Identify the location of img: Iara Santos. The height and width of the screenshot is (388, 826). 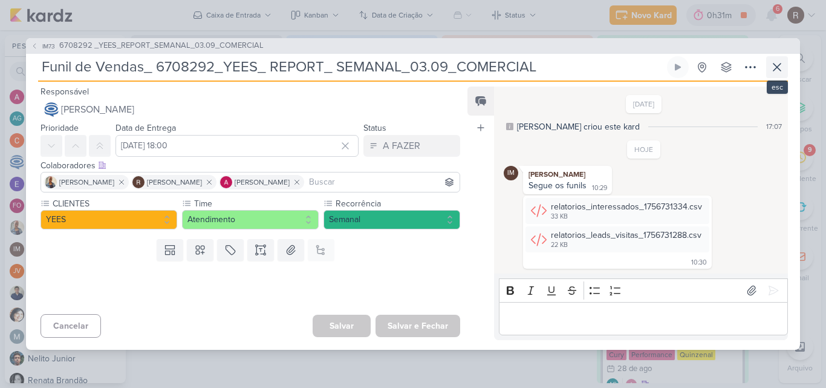
(51, 182).